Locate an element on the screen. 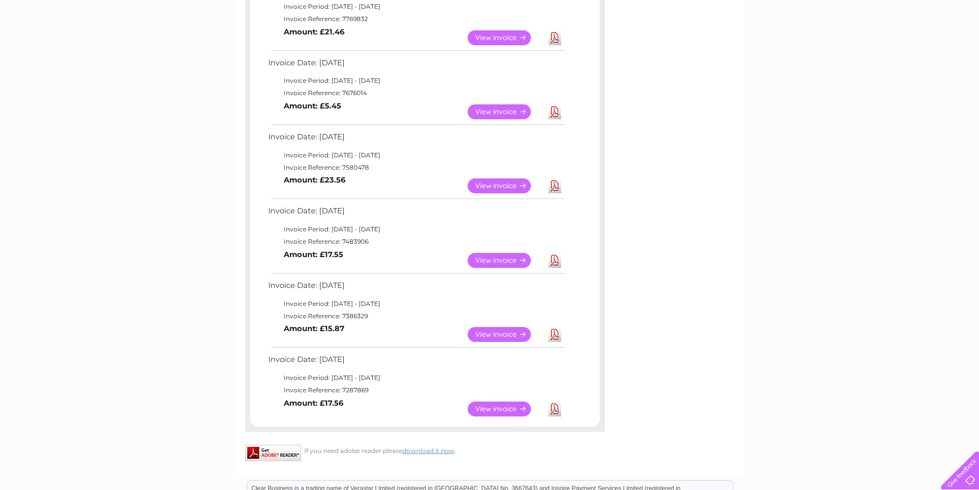  a: Telecoms is located at coordinates (868, 47).